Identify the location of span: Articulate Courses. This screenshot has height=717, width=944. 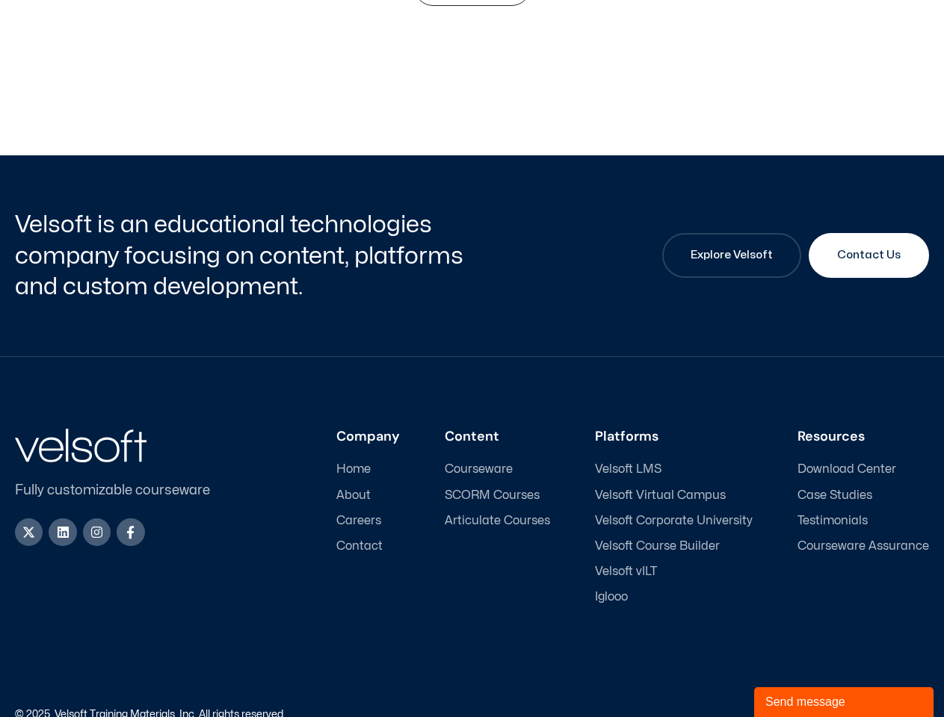
(497, 521).